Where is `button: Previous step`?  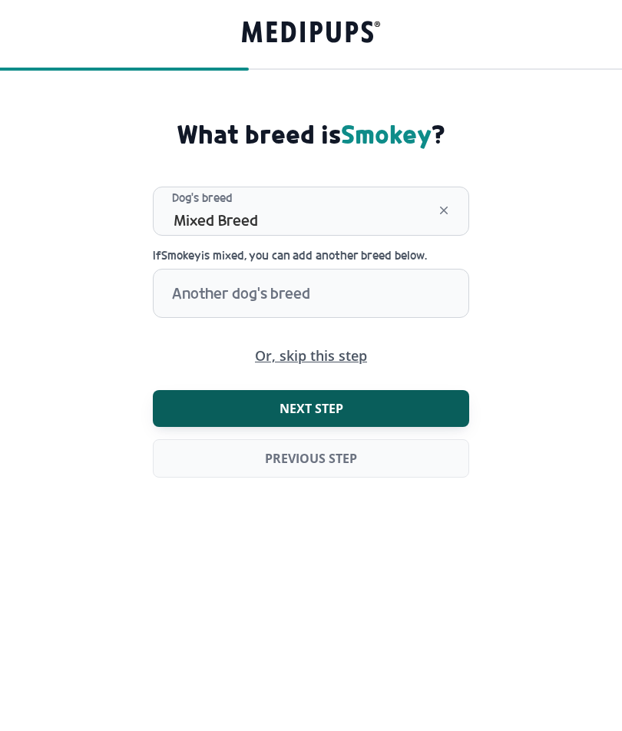
button: Previous step is located at coordinates (311, 458).